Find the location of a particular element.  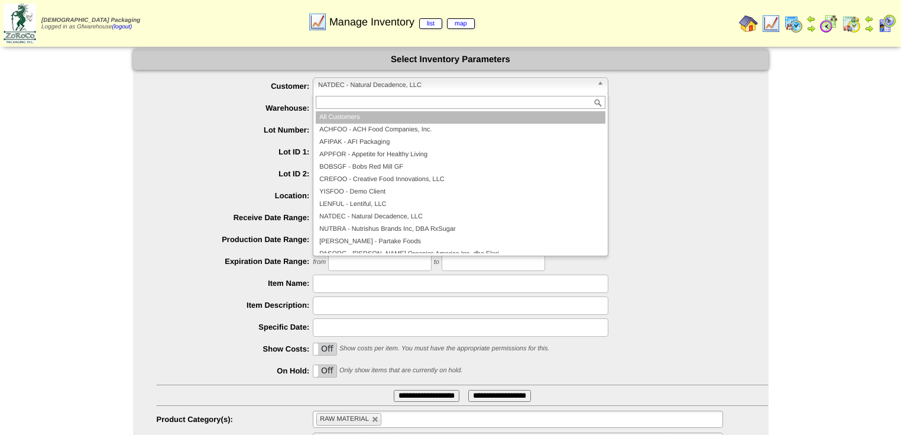

li: APPFOR - Appetite for Healthy Living is located at coordinates (461, 154).